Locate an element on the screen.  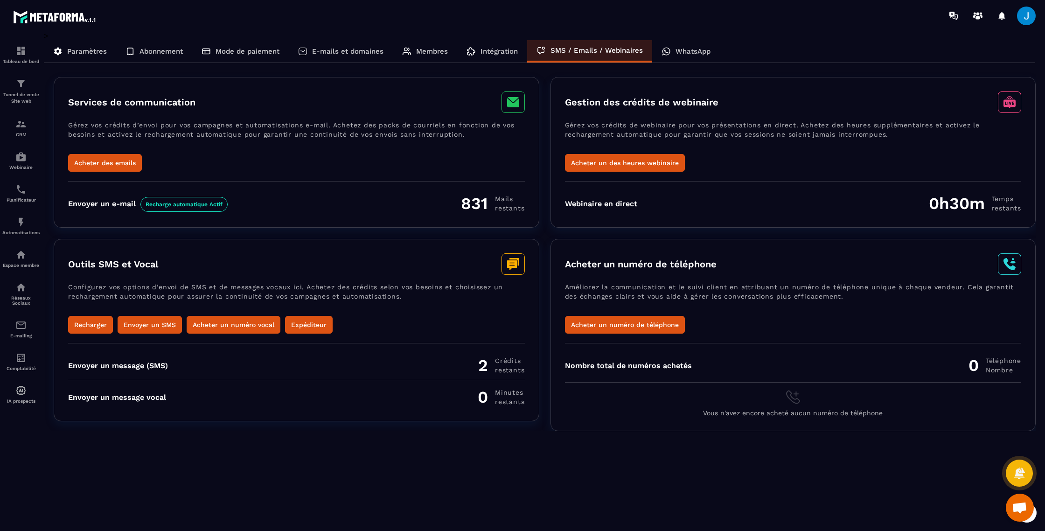
div: Nombre total de numéros achetés is located at coordinates (628, 365).